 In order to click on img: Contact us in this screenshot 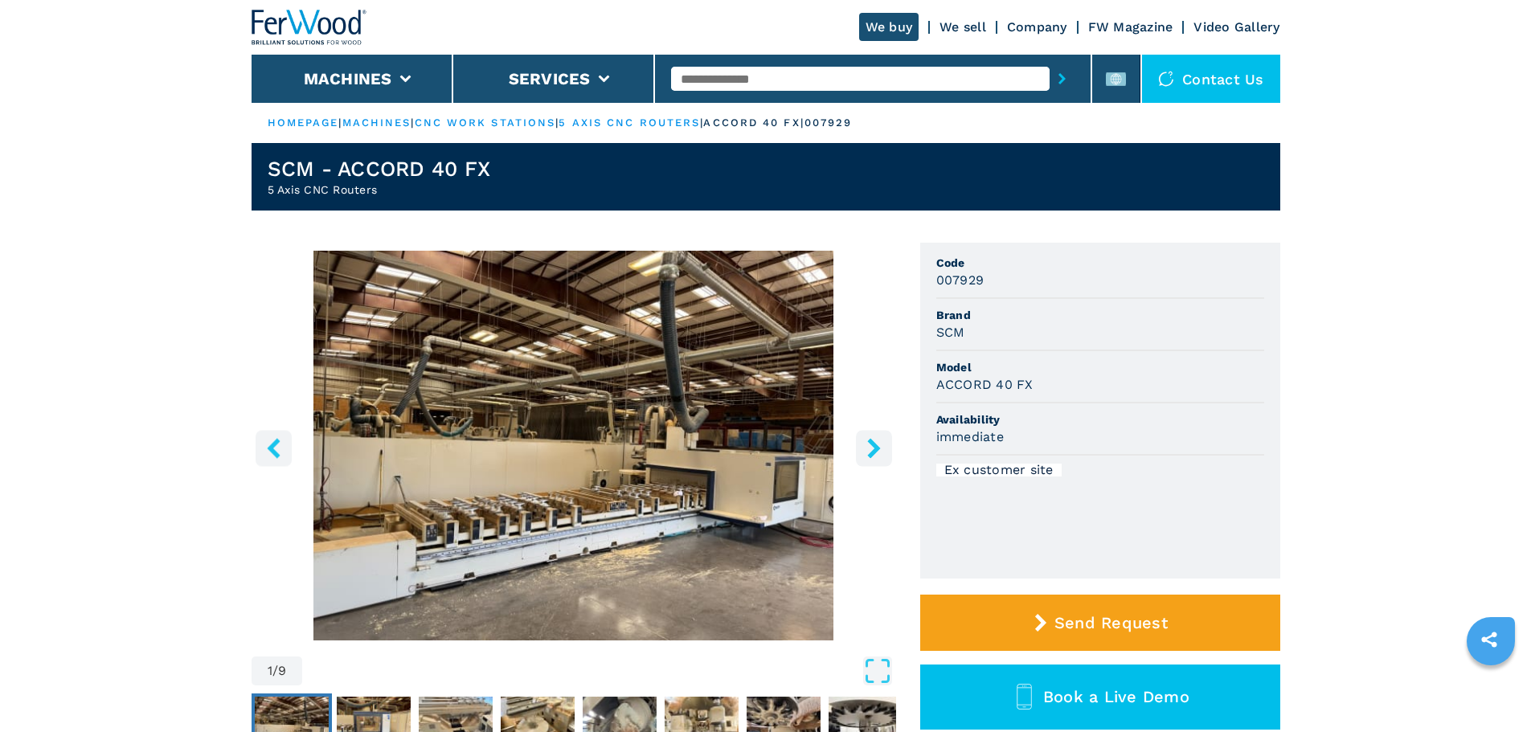, I will do `click(1166, 79)`.